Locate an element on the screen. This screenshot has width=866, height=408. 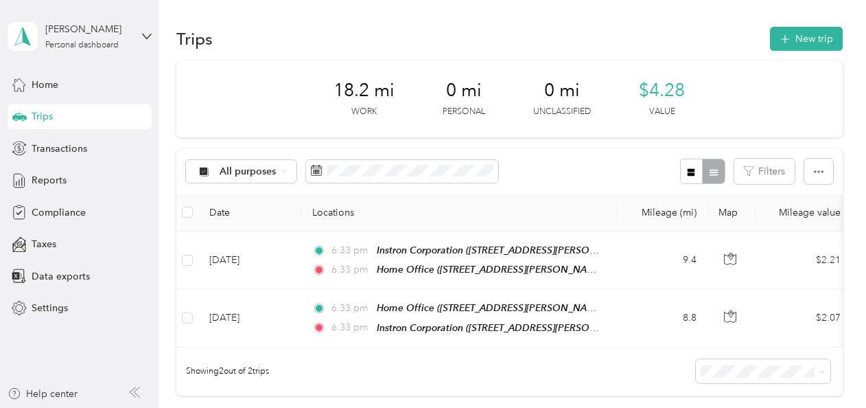
span: Reports is located at coordinates (49, 180).